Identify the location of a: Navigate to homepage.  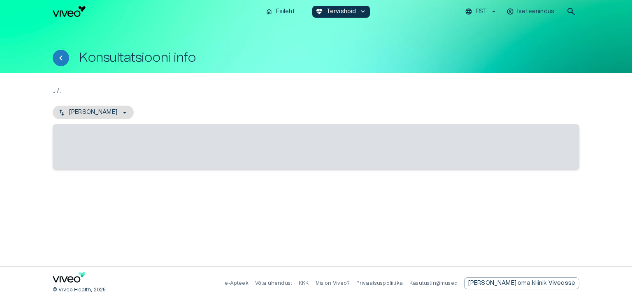
(156, 12).